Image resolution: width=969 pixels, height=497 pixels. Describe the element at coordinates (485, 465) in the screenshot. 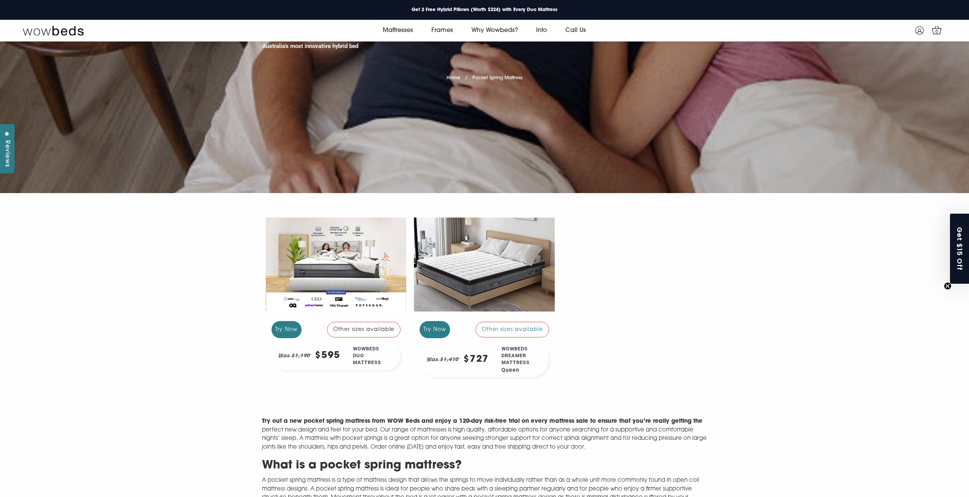

I see `h2: What is a pocket spring mattress?` at that location.